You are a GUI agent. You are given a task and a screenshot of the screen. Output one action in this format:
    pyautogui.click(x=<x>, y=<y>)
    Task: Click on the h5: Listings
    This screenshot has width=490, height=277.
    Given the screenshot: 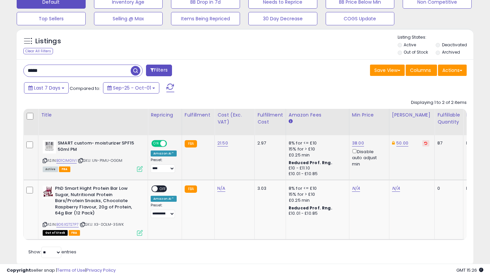 What is the action you would take?
    pyautogui.click(x=48, y=41)
    